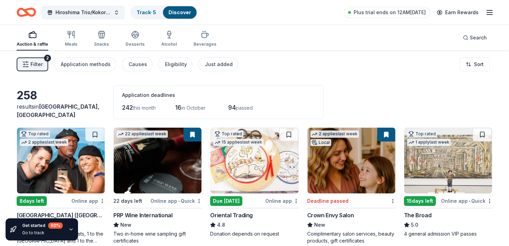 The width and height of the screenshot is (509, 246). Describe the element at coordinates (128, 201) in the screenshot. I see `div: 22 days left` at that location.